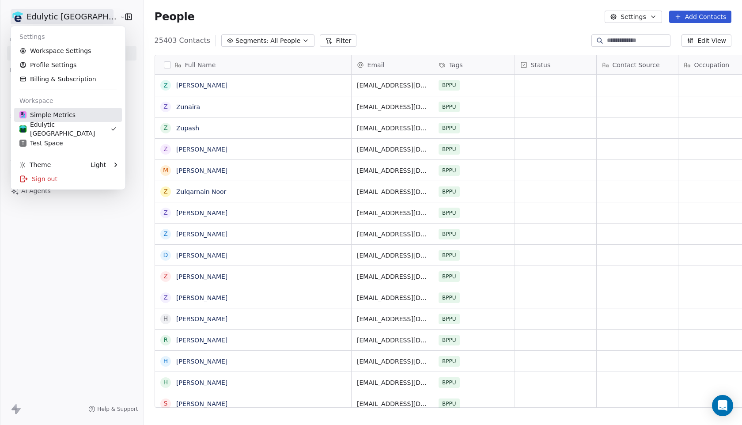 The height and width of the screenshot is (425, 742). What do you see at coordinates (68, 101) in the screenshot?
I see `div: Workspace` at bounding box center [68, 101].